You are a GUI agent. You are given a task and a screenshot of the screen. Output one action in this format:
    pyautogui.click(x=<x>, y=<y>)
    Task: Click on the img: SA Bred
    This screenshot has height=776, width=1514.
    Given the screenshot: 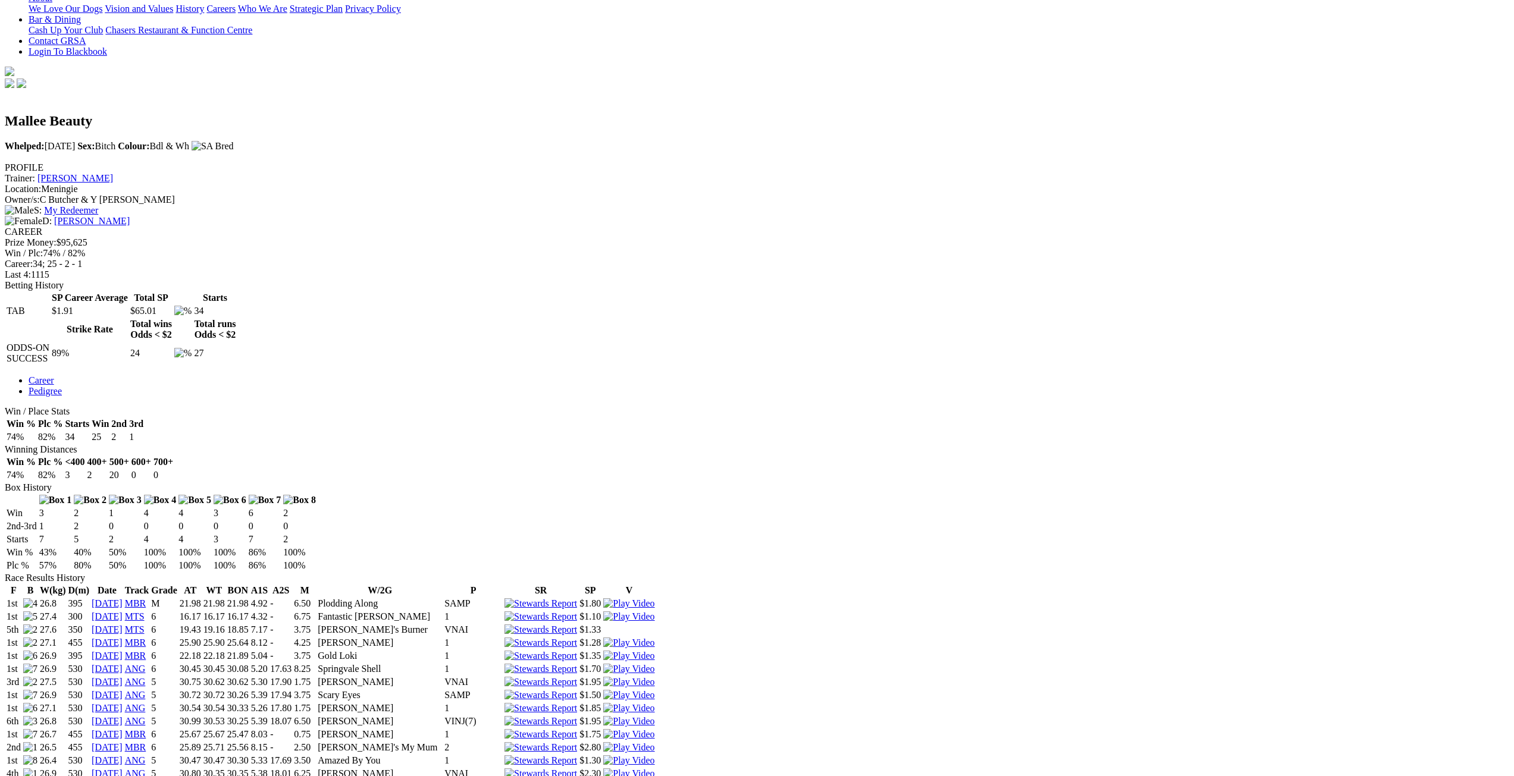 What is the action you would take?
    pyautogui.click(x=212, y=146)
    